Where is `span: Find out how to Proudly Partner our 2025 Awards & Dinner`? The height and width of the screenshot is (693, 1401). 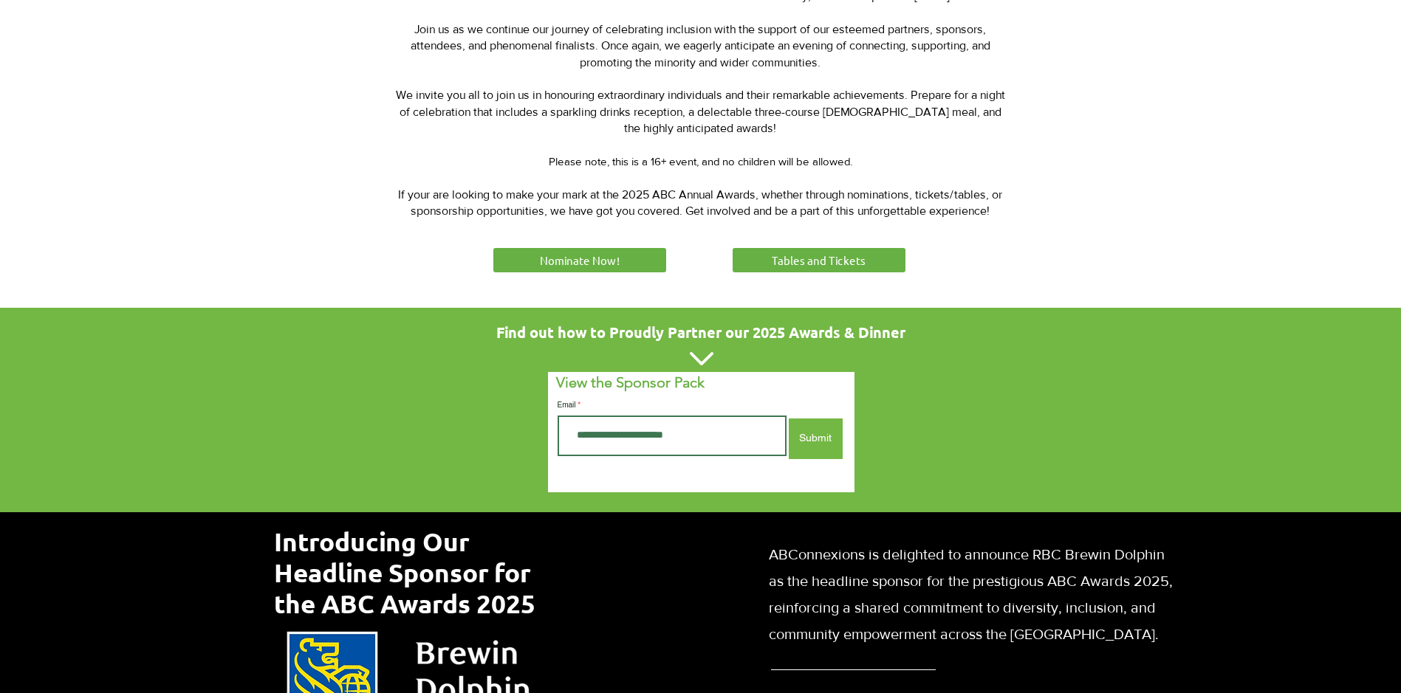 span: Find out how to Proudly Partner our 2025 Awards & Dinner is located at coordinates (701, 332).